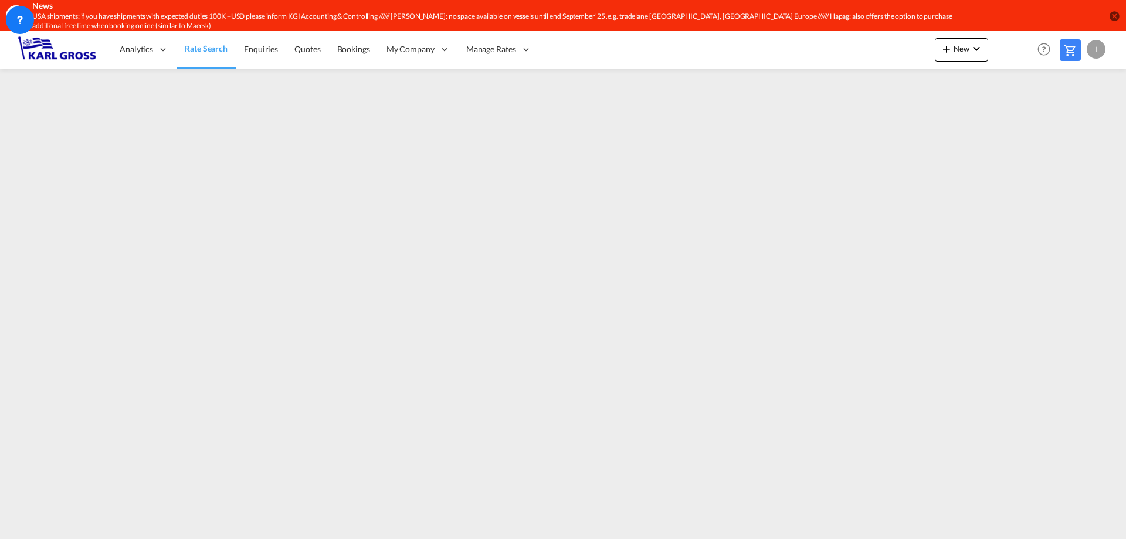 This screenshot has height=539, width=1126. I want to click on div: I, so click(1096, 49).